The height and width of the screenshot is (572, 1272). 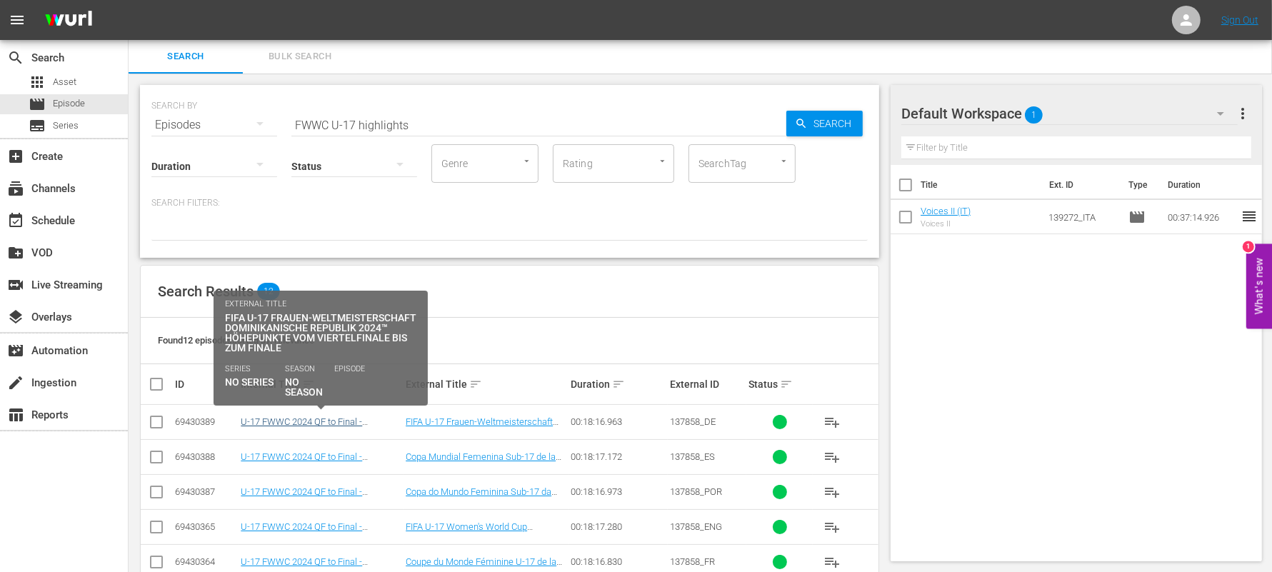 What do you see at coordinates (206, 526) in the screenshot?
I see `div: 69430365` at bounding box center [206, 526].